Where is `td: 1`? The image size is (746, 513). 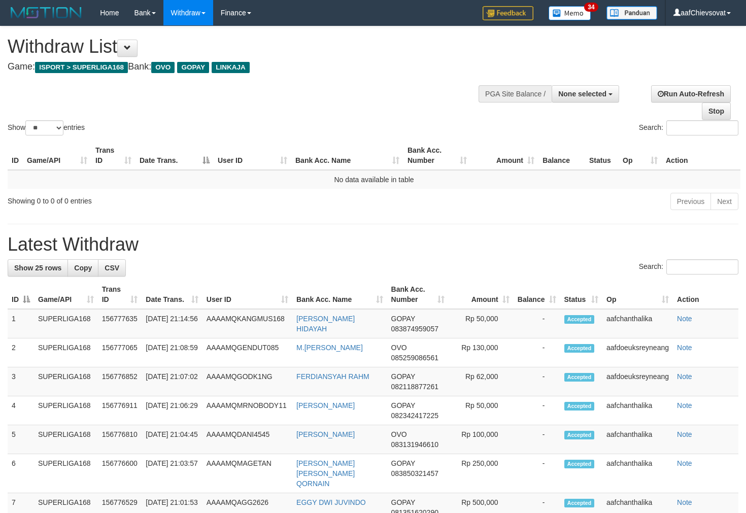
td: 1 is located at coordinates (21, 324).